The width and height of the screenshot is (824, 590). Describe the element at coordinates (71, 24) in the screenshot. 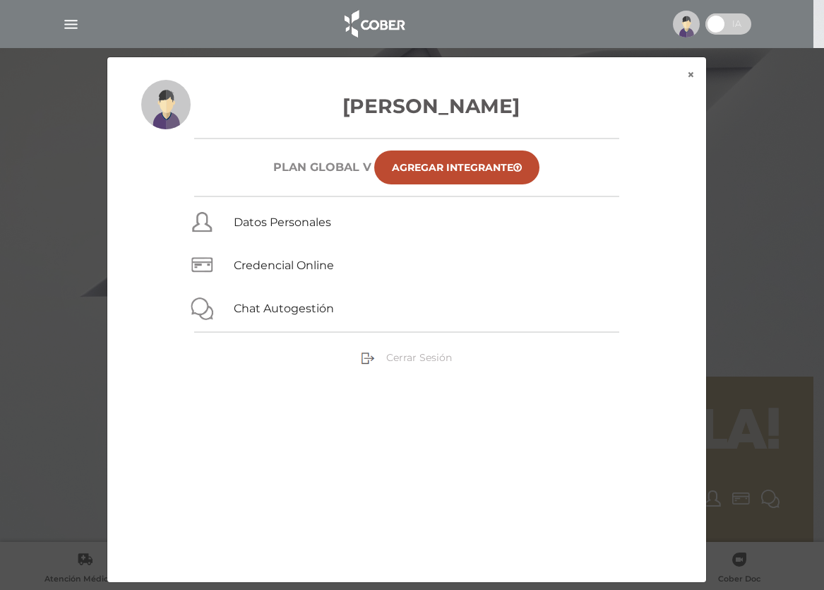

I see `img: Cober_menu-lines-white.svg` at that location.